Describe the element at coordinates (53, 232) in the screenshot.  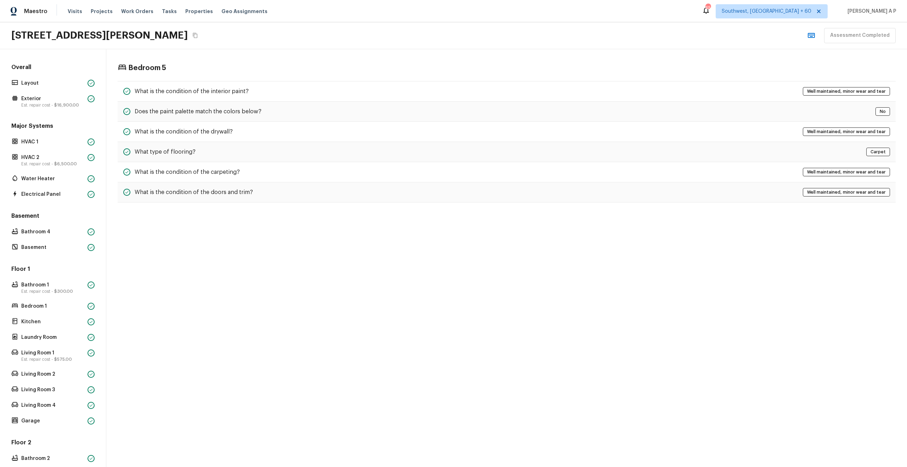
I see `p: Bathroom 4` at that location.